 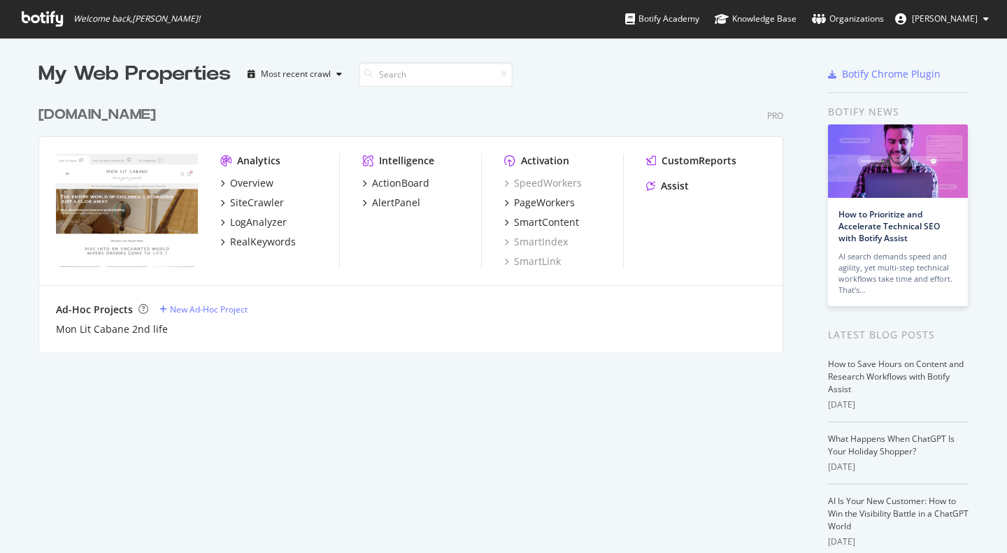 What do you see at coordinates (127, 210) in the screenshot?
I see `img: monlitcabane.com` at bounding box center [127, 210].